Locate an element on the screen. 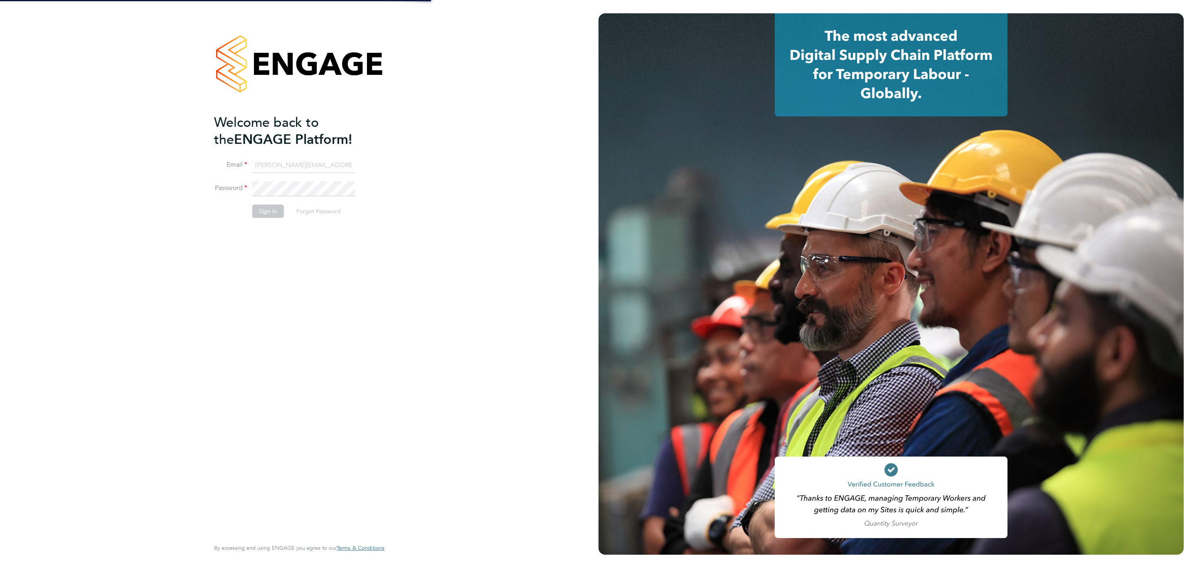 Image resolution: width=1197 pixels, height=568 pixels. span: By accessing and using ENGAGE you agree to our is located at coordinates (299, 547).